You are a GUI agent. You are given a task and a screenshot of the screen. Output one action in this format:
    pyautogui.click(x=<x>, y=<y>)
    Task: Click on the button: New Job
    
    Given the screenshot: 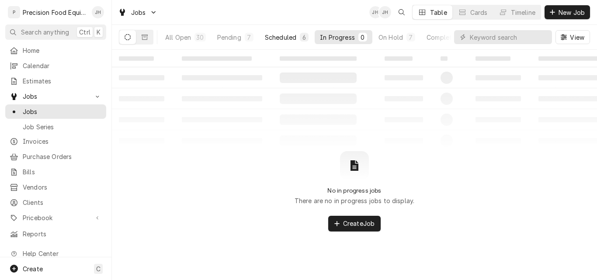 What is the action you would take?
    pyautogui.click(x=567, y=12)
    